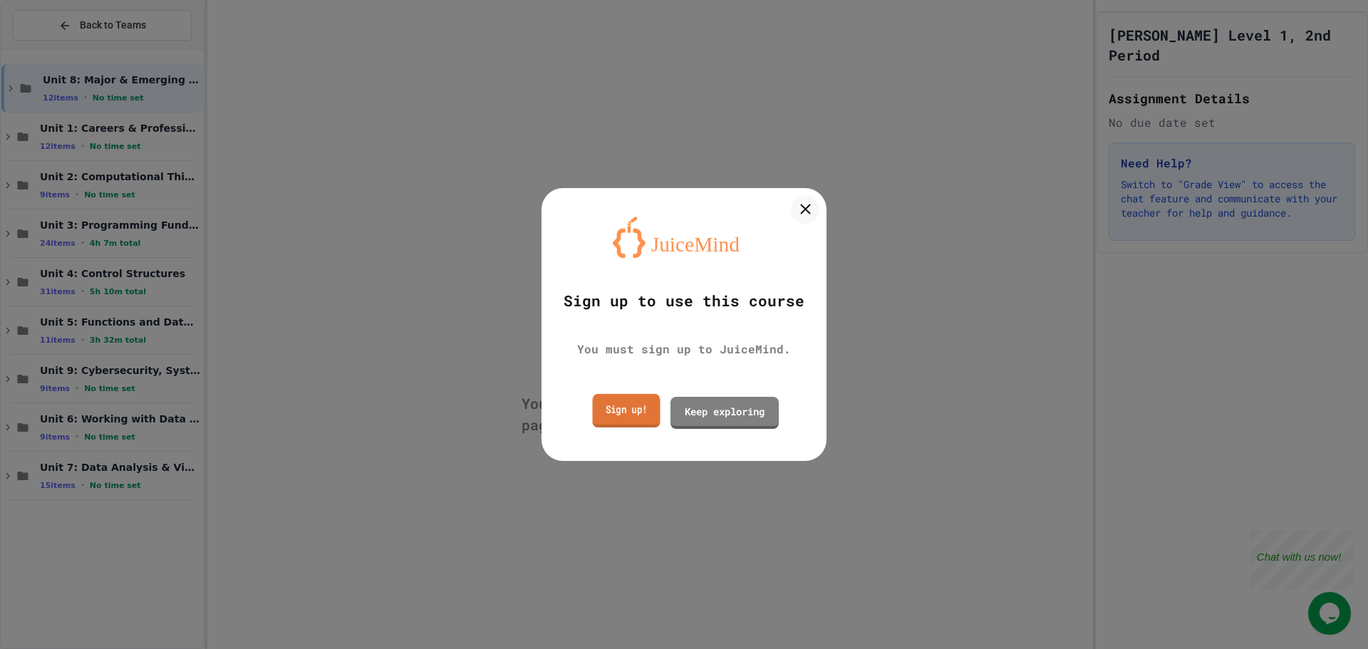 This screenshot has height=649, width=1368. Describe the element at coordinates (684, 349) in the screenshot. I see `div: You must sign up to JuiceMind.` at that location.